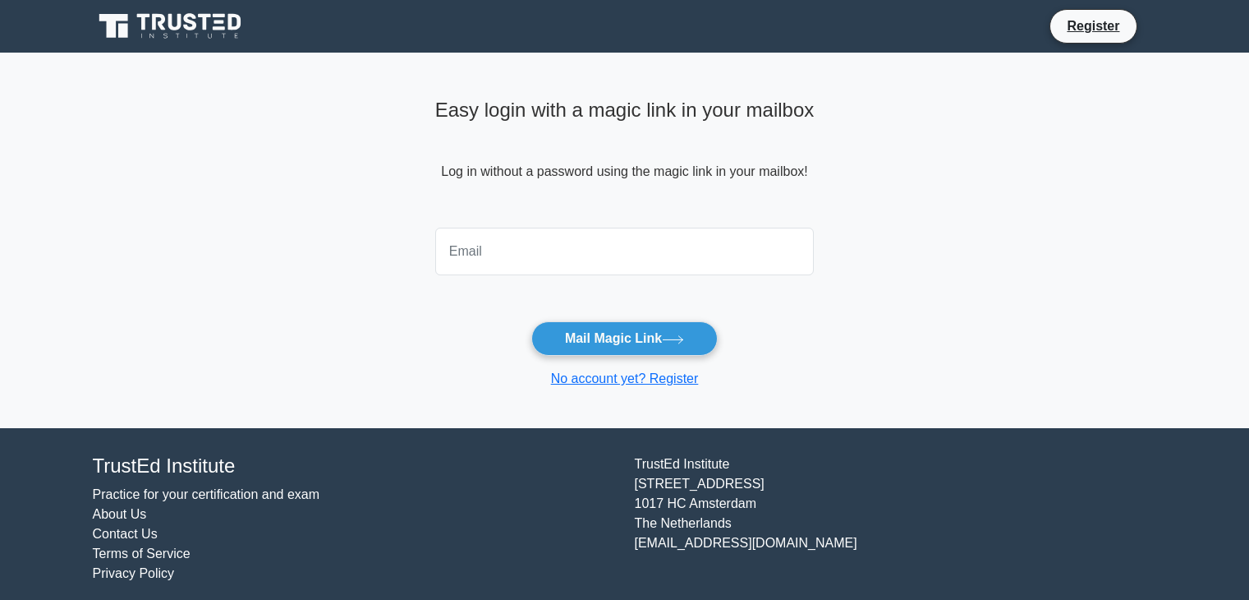 The width and height of the screenshot is (1249, 600). What do you see at coordinates (625, 156) in the screenshot?
I see `div: Log in without a password using the magic link in your mailbox!` at bounding box center [625, 156].